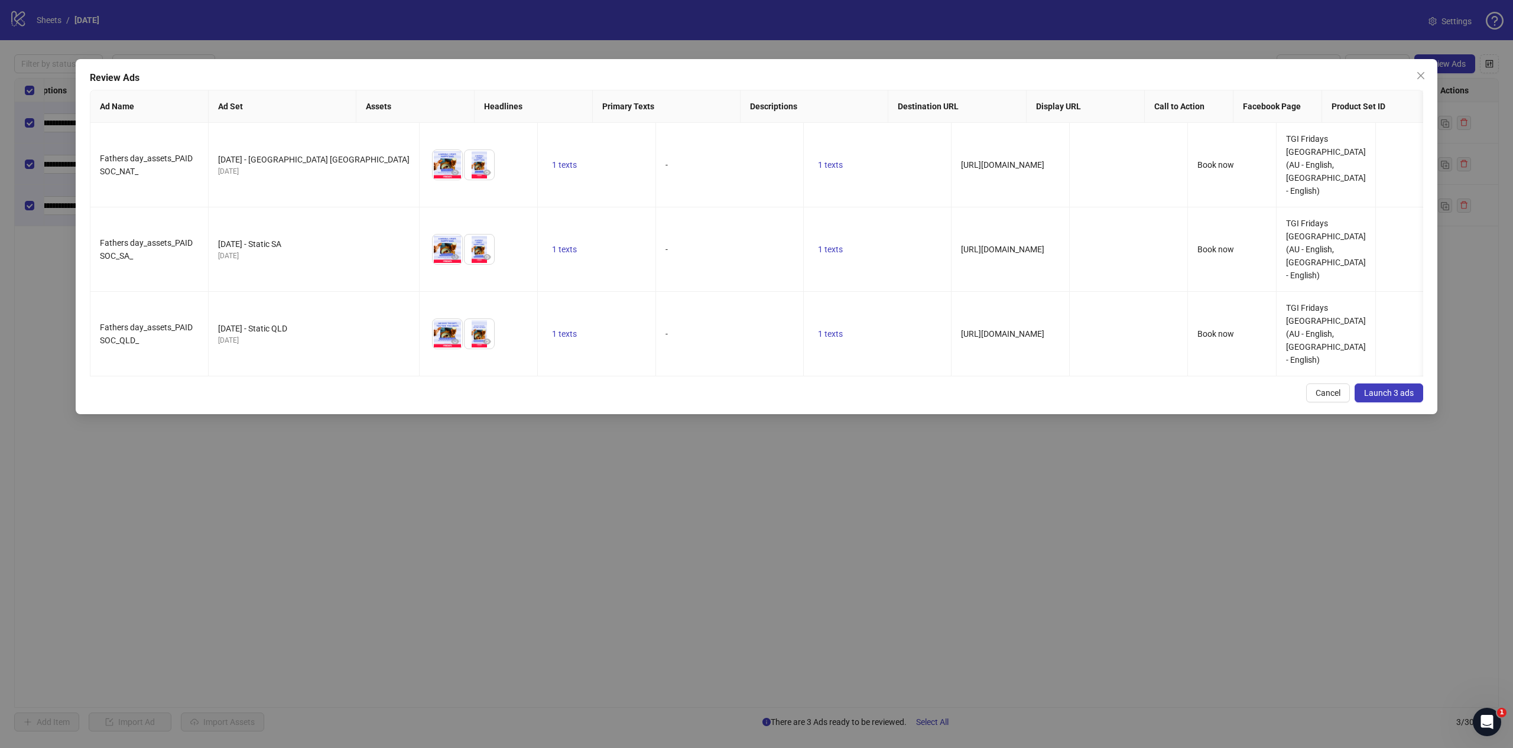 The image size is (1513, 748). Describe the element at coordinates (1388, 393) in the screenshot. I see `button: Launch 3 ads` at that location.